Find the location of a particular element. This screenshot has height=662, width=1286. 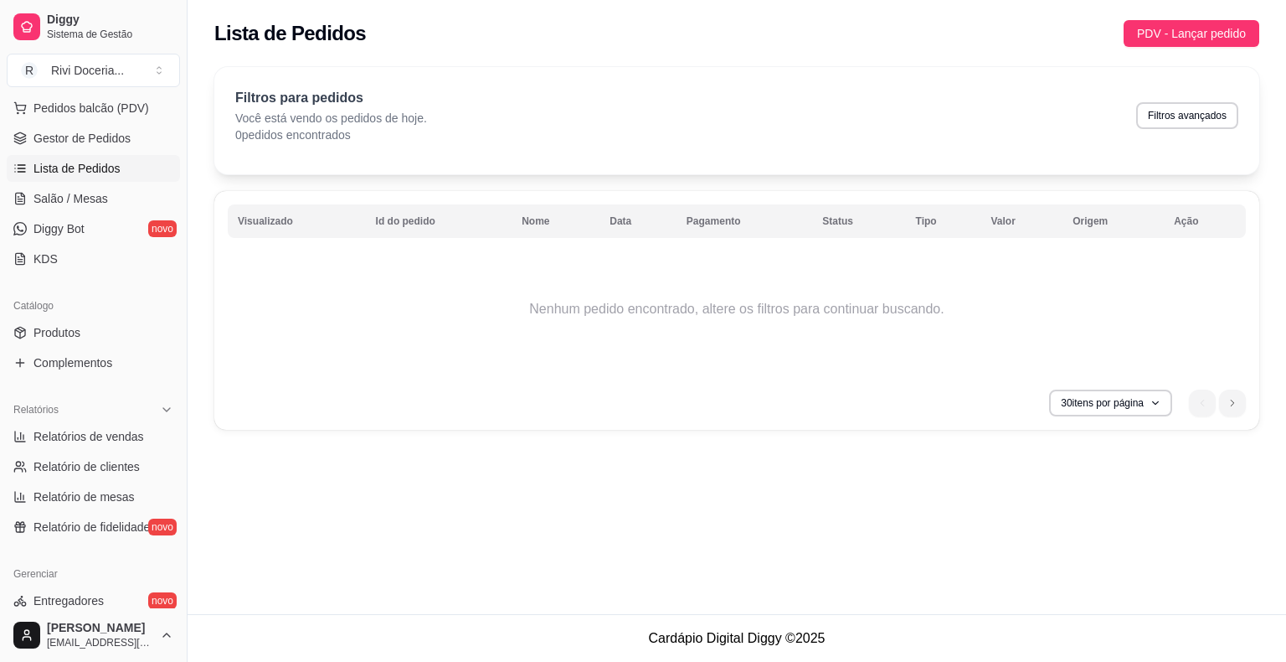

a: DiggySistema de Gestão is located at coordinates (93, 27).